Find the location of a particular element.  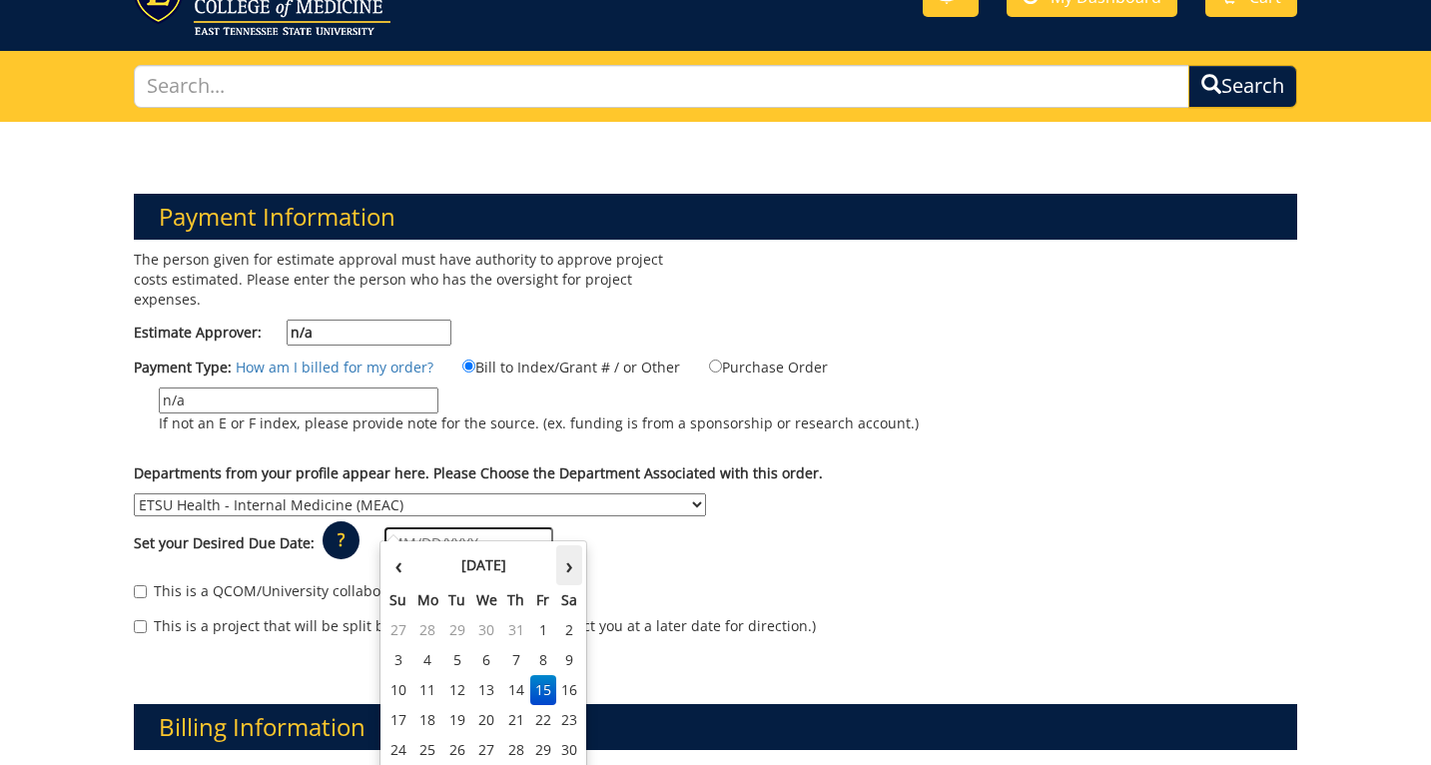

td: 5 is located at coordinates (457, 660).